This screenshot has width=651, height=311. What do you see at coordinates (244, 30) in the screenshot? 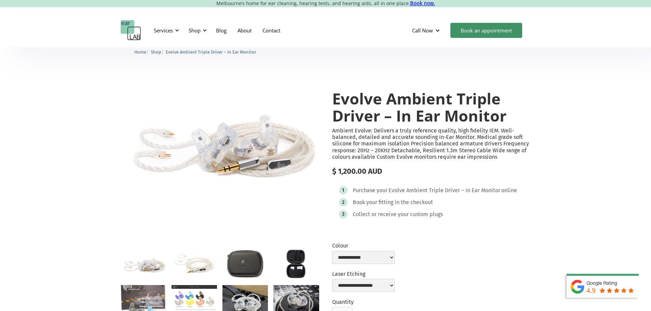
I see `a: About` at bounding box center [244, 30].